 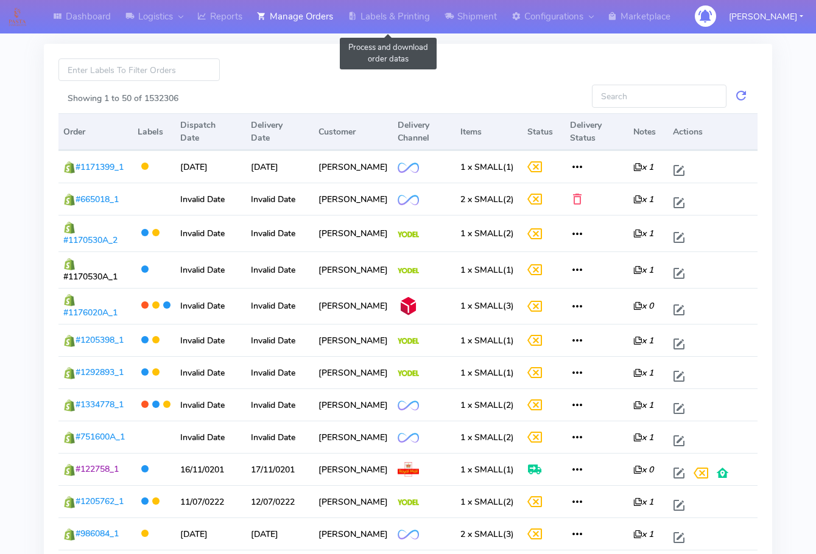 What do you see at coordinates (424, 132) in the screenshot?
I see `th: Delivery Channel` at bounding box center [424, 132].